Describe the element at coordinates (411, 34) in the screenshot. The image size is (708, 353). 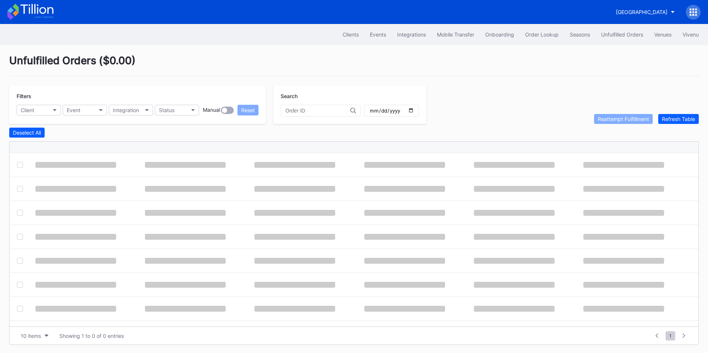
I see `a: Integrations` at that location.